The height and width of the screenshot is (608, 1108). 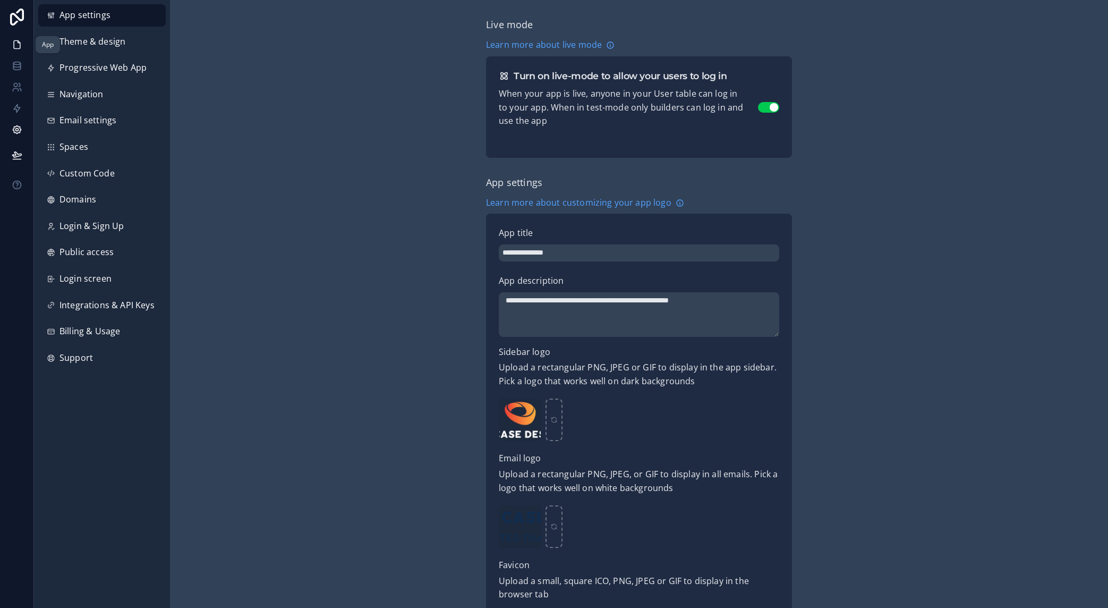 What do you see at coordinates (88, 121) in the screenshot?
I see `span: Email settings` at bounding box center [88, 121].